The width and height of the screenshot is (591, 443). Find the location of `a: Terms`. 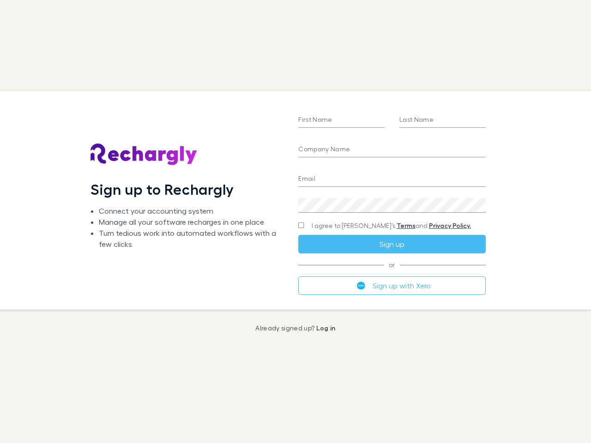

a: Terms is located at coordinates (406, 225).